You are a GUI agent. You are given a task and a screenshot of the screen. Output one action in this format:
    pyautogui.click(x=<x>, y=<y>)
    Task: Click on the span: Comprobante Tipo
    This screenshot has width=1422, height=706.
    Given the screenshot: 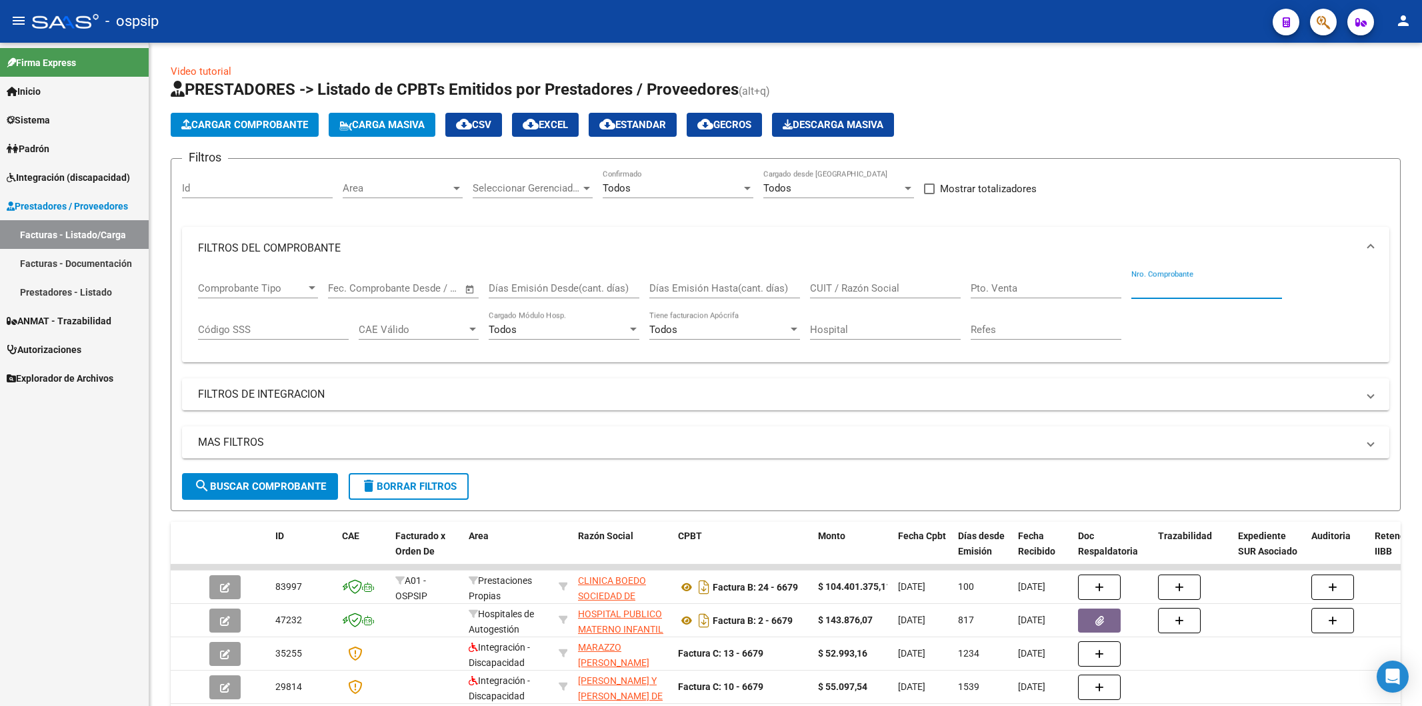 What is the action you would take?
    pyautogui.click(x=252, y=288)
    